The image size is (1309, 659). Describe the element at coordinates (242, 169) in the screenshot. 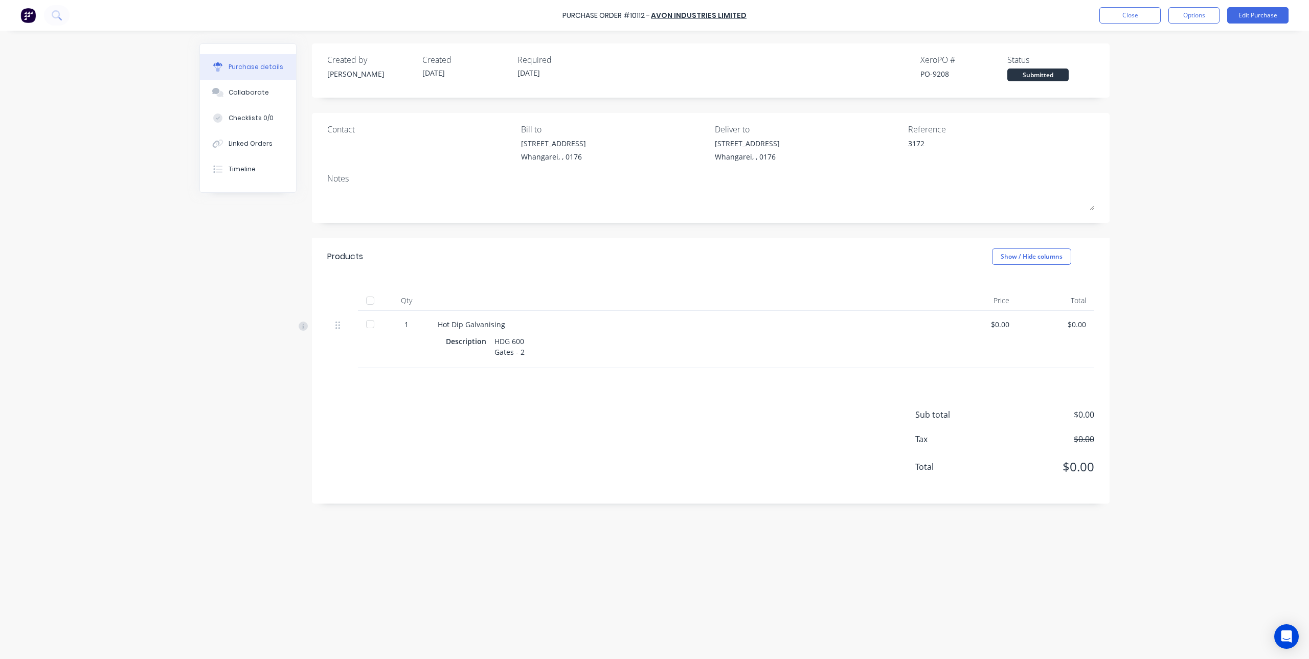

I see `div: Timeline` at that location.